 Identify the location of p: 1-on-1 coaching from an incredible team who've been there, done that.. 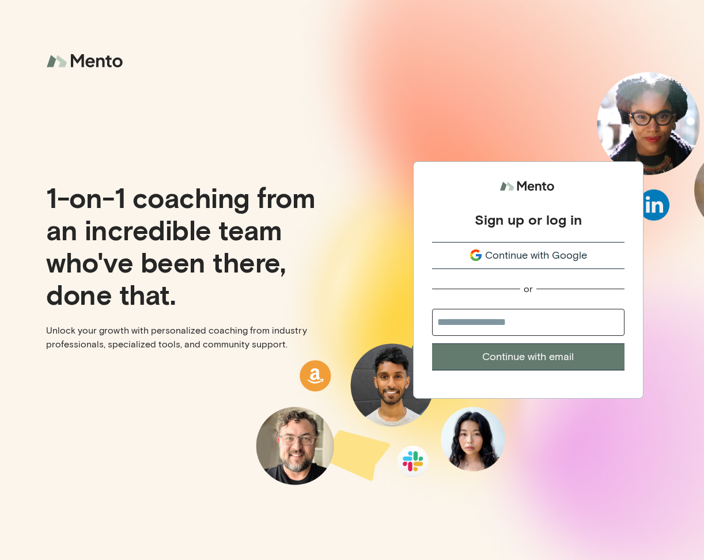
(194, 245).